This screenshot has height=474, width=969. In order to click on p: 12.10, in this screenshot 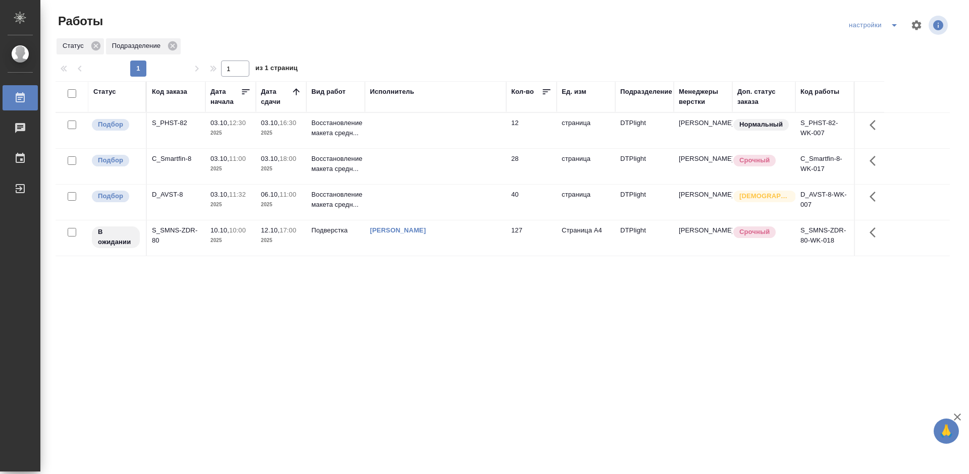, I will do `click(270, 230)`.